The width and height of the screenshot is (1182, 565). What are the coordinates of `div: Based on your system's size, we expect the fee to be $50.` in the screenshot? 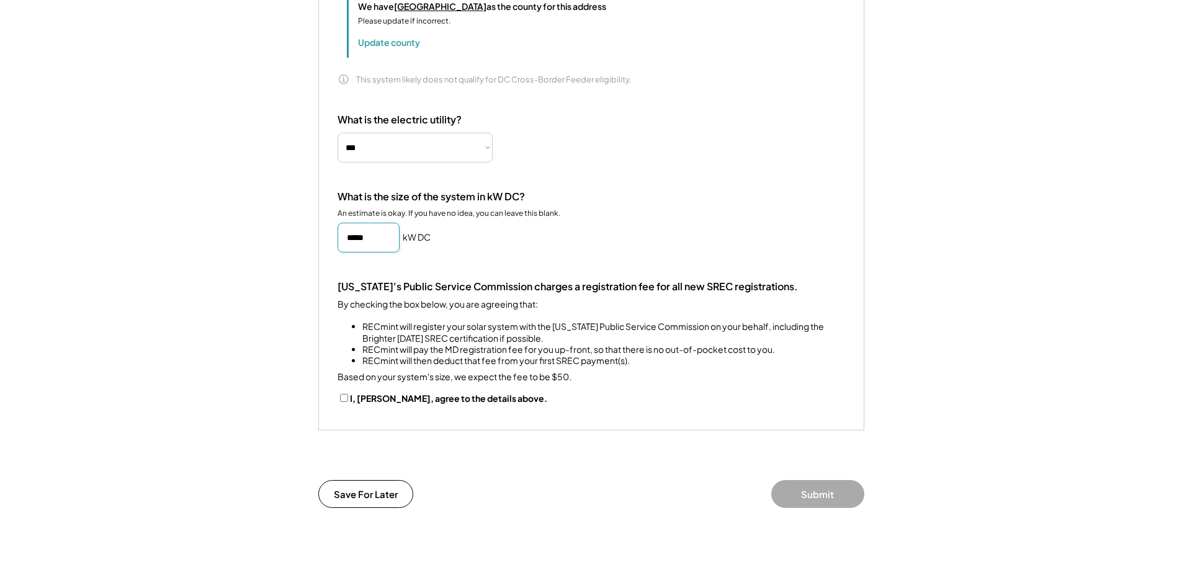 It's located at (454, 377).